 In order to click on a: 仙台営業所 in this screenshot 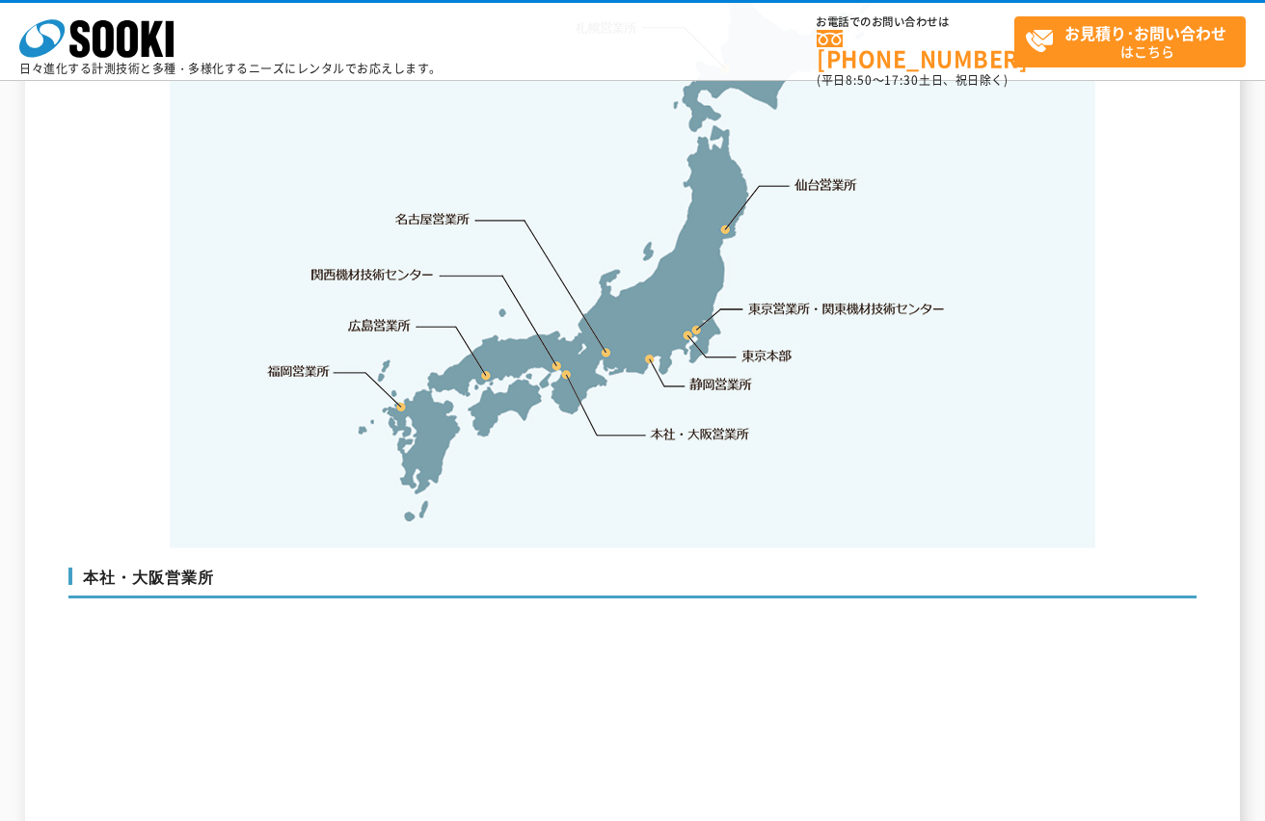, I will do `click(825, 185)`.